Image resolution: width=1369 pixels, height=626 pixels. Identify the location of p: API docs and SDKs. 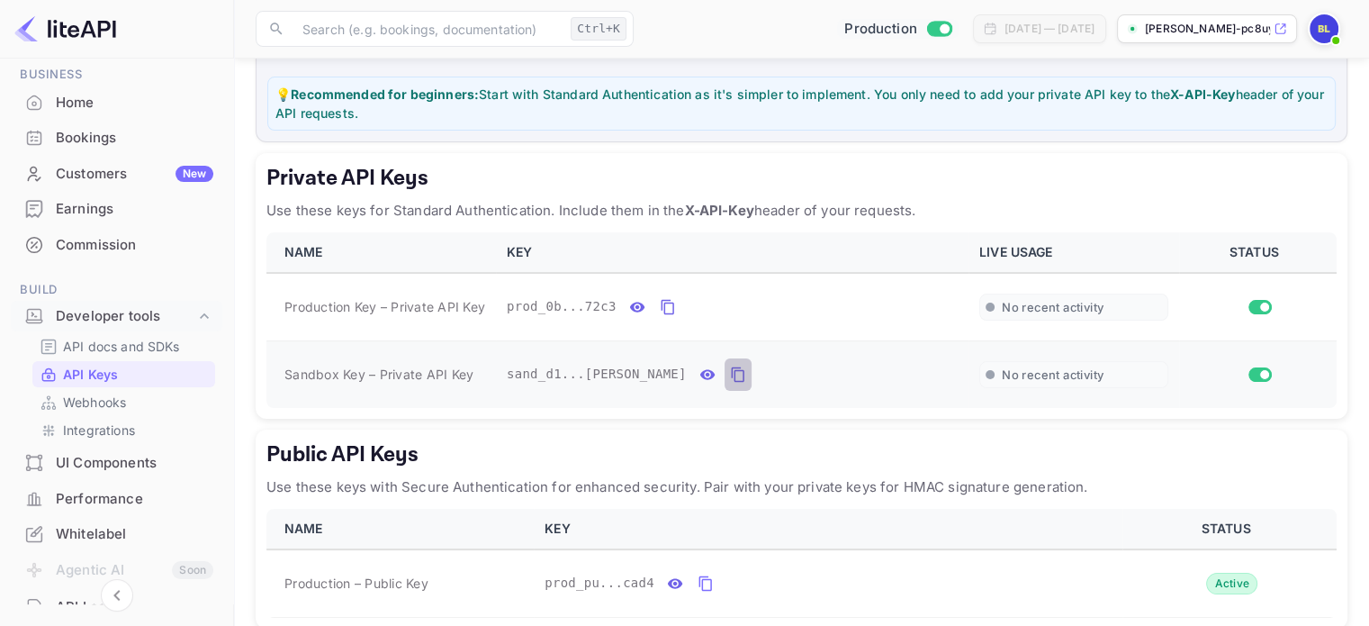
(122, 346).